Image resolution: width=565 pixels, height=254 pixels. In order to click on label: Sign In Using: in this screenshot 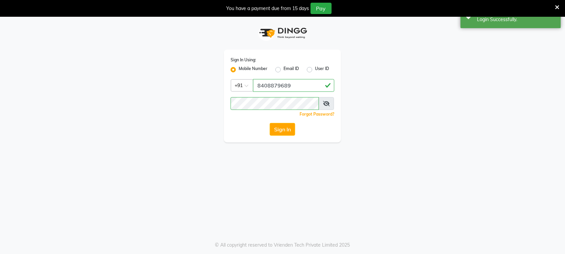, I will do `click(243, 60)`.